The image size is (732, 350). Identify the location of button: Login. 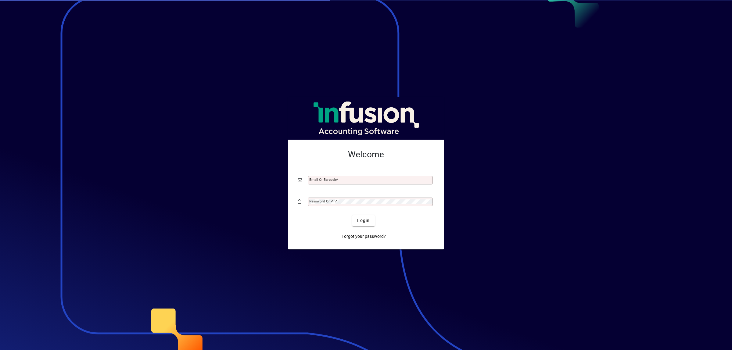
(363, 221).